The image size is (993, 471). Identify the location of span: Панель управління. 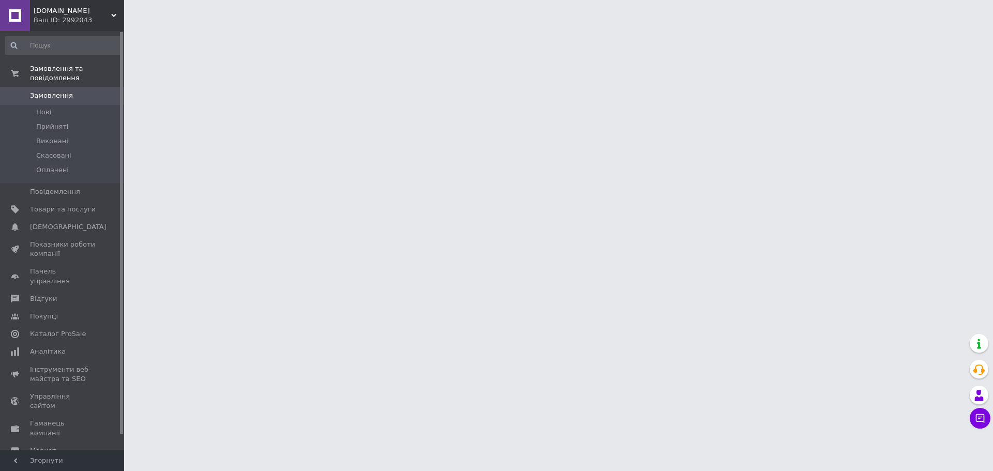
(63, 276).